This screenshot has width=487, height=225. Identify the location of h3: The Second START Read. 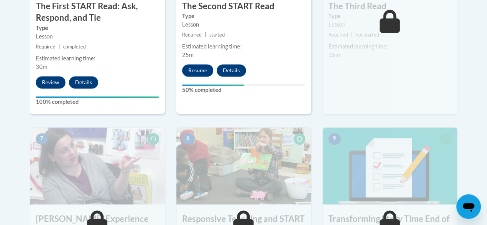
(244, 6).